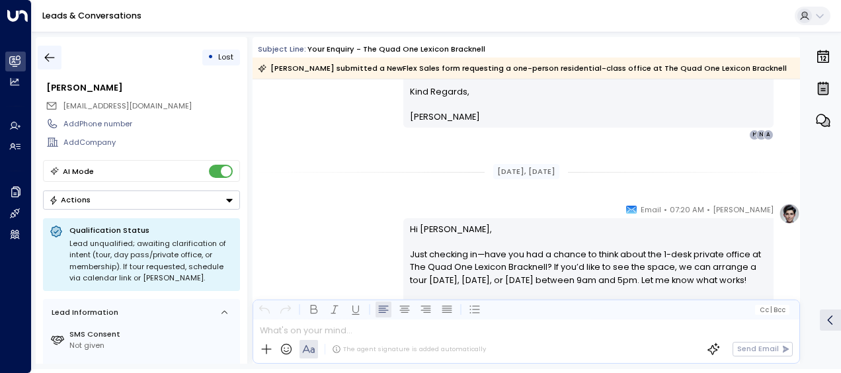  What do you see at coordinates (92, 15) in the screenshot?
I see `a: Leads & Conversations` at bounding box center [92, 15].